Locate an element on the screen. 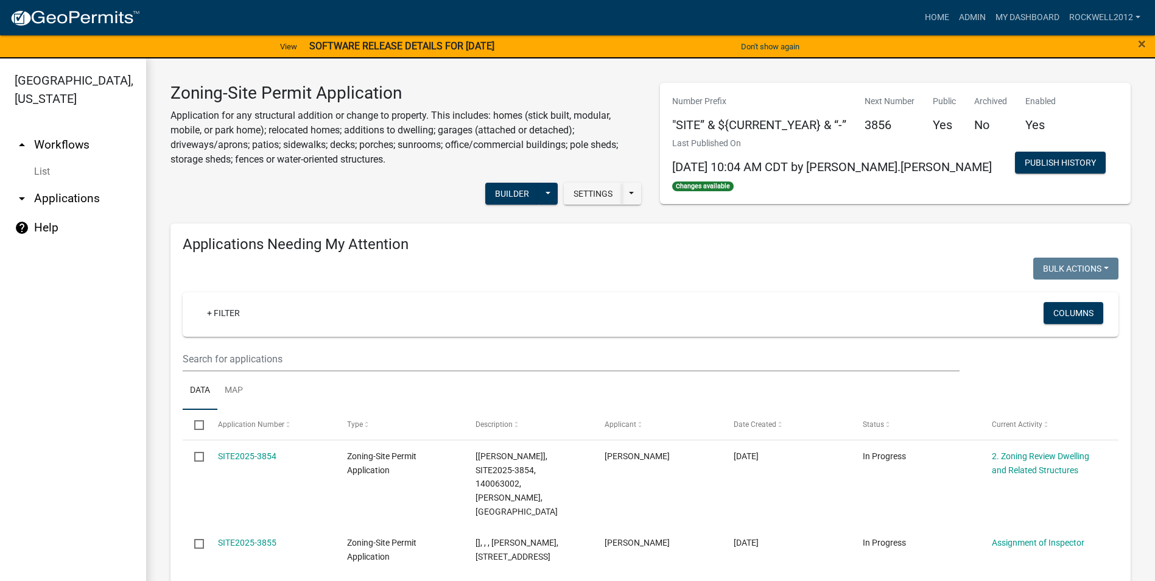 Image resolution: width=1155 pixels, height=581 pixels. a: Data is located at coordinates (200, 391).